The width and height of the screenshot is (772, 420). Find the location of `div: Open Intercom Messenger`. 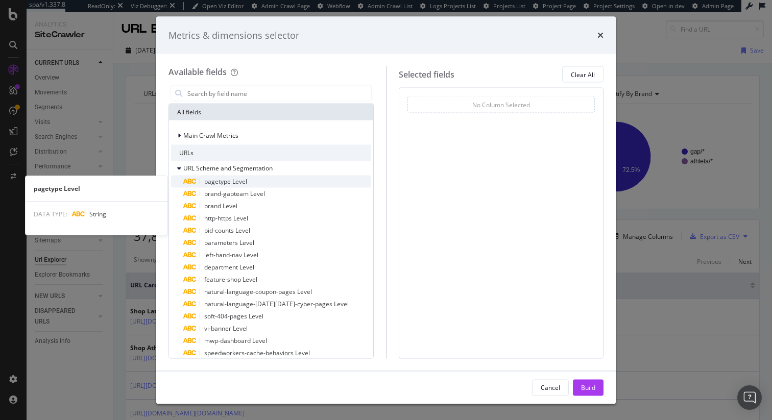

div: Open Intercom Messenger is located at coordinates (749, 398).